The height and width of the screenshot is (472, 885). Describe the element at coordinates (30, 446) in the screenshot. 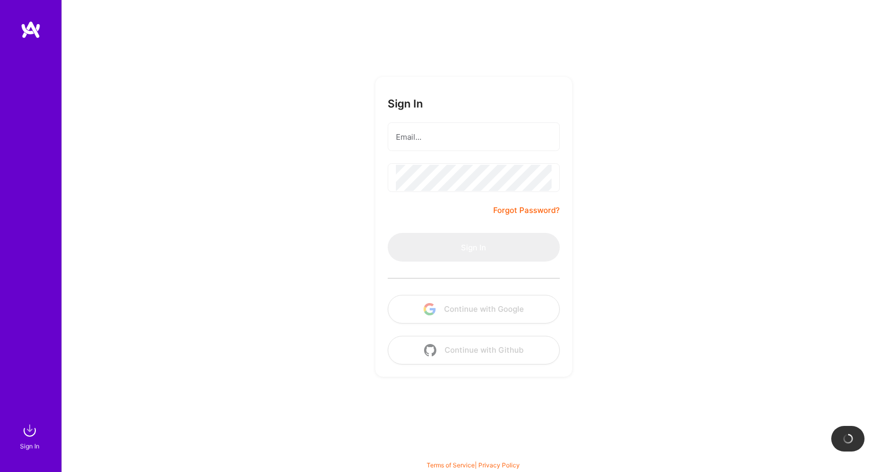

I see `div: Sign In` at that location.